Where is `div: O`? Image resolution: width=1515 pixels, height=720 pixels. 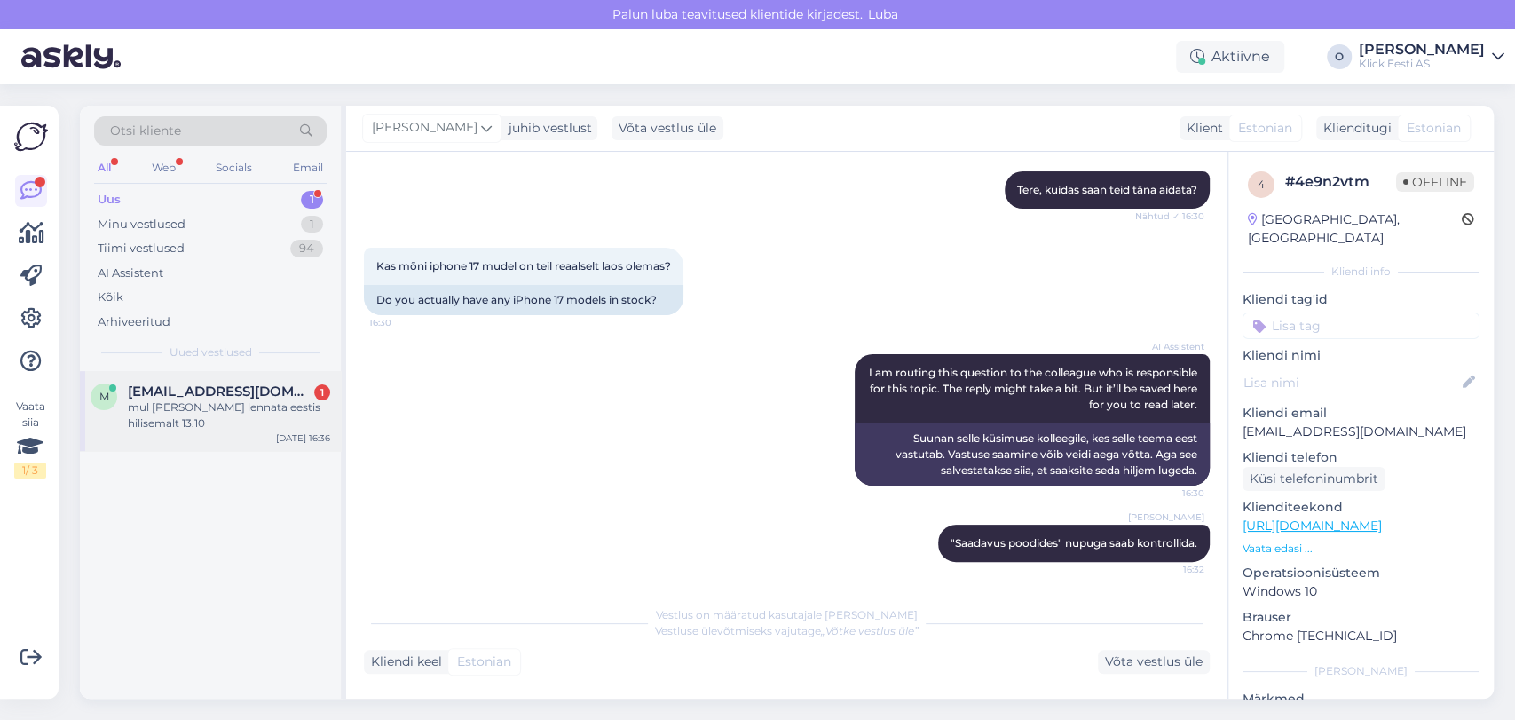
div: O is located at coordinates (1339, 57).